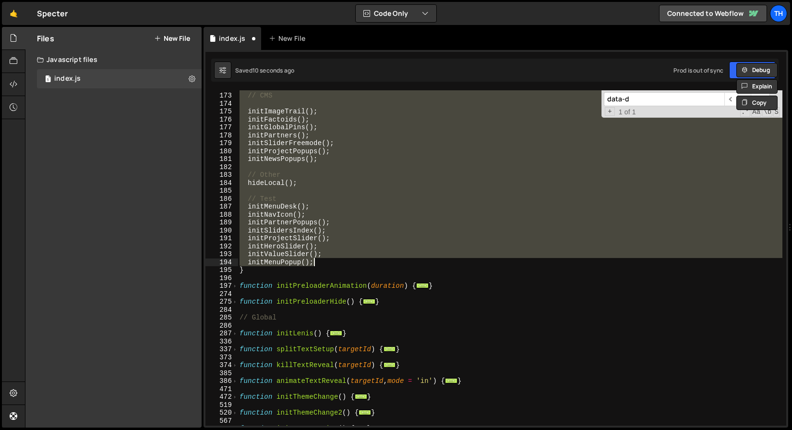 The width and height of the screenshot is (792, 430). Describe the element at coordinates (610, 111) in the screenshot. I see `span: Toggle Replace mode` at that location.